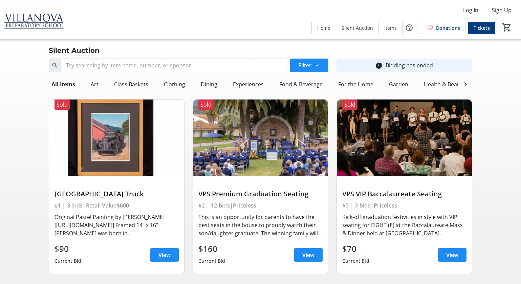 The height and width of the screenshot is (284, 521). I want to click on mat-icon: timer_outline, so click(379, 65).